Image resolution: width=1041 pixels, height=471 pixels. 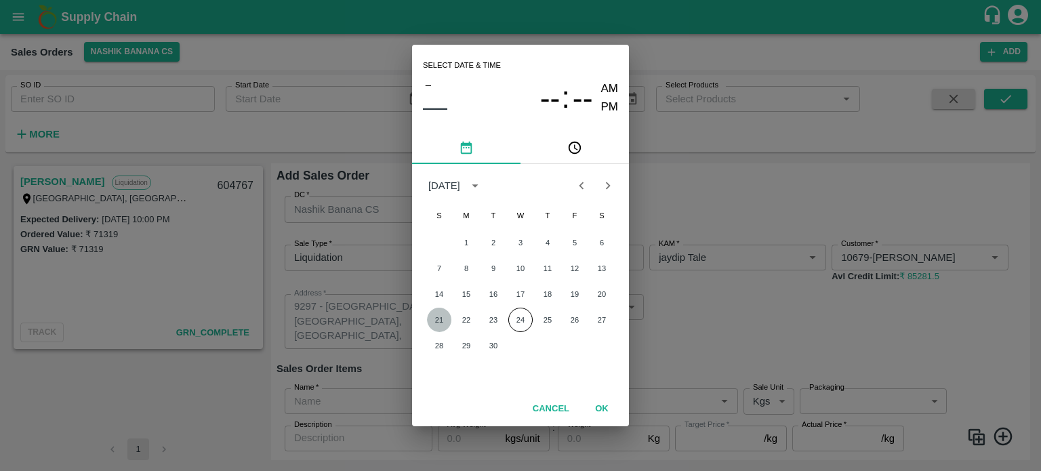 I want to click on button: calendar view is open, switch to year view, so click(x=475, y=186).